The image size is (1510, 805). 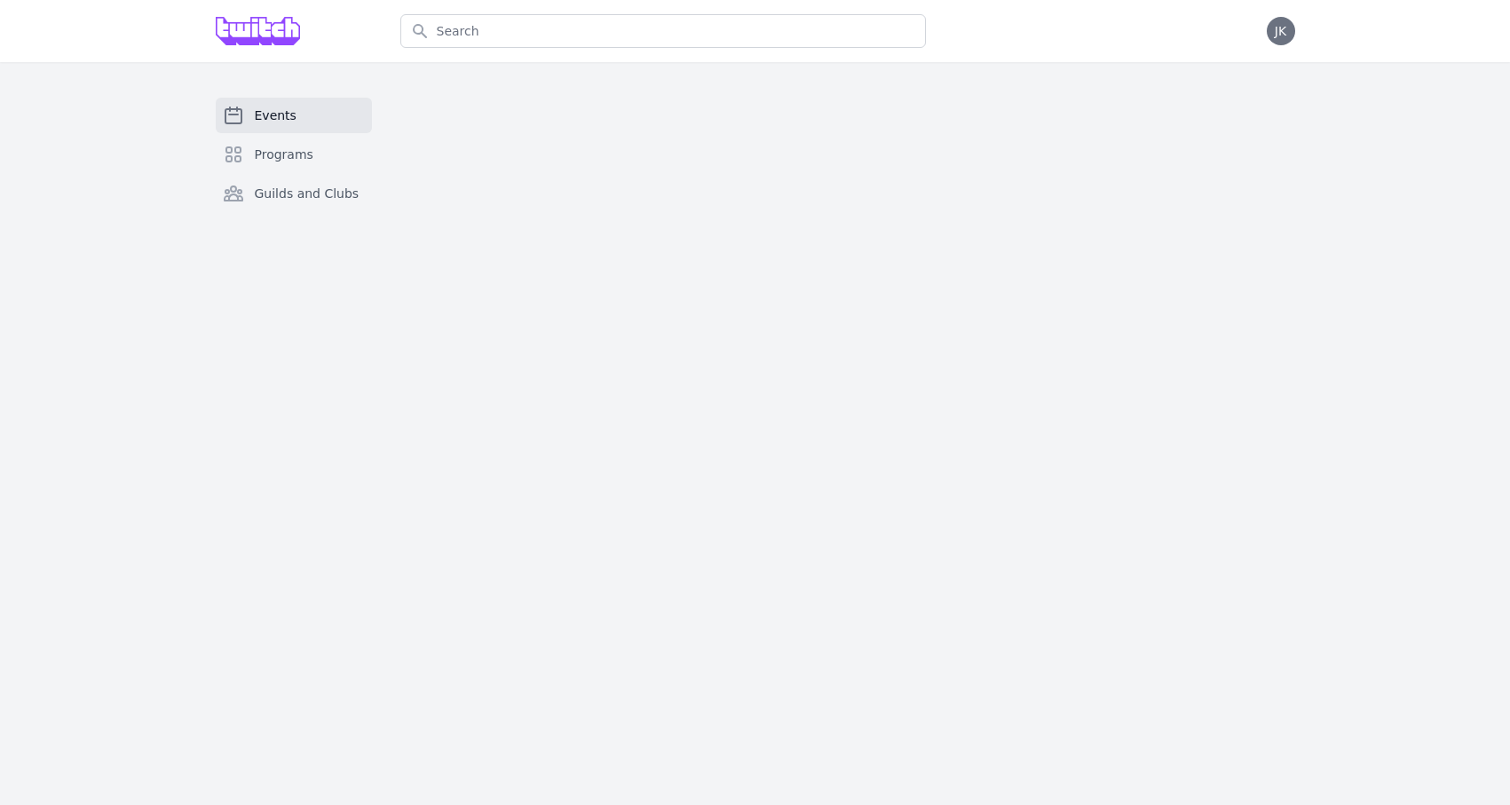 I want to click on a: Events, so click(x=294, y=115).